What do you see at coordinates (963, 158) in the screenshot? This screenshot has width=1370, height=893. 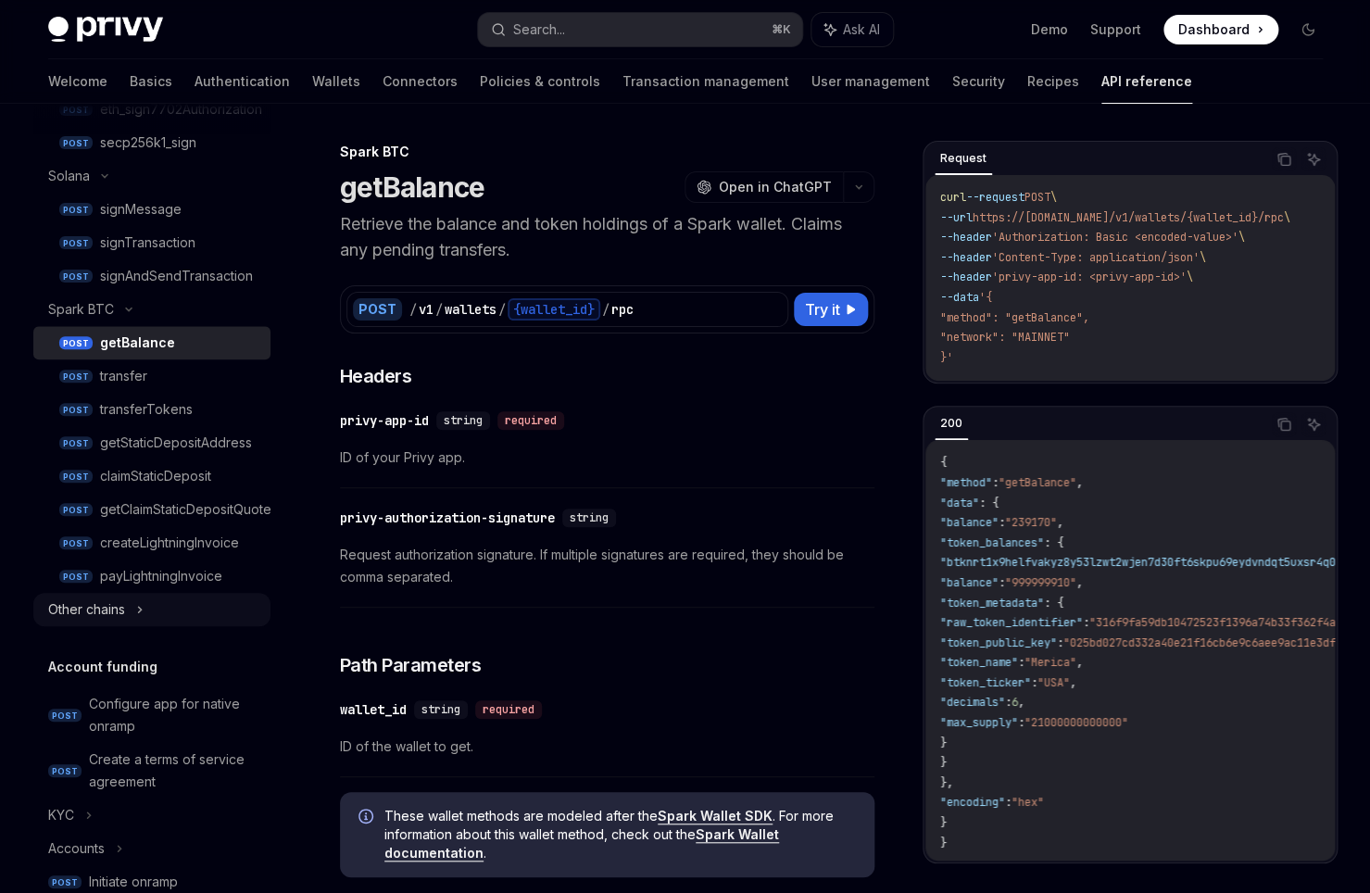 I see `div: Request` at bounding box center [963, 158].